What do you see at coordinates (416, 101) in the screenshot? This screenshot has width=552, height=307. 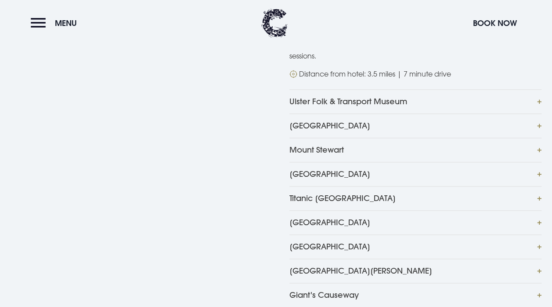 I see `button: Ulster Folk & Transport Museum` at bounding box center [416, 101].